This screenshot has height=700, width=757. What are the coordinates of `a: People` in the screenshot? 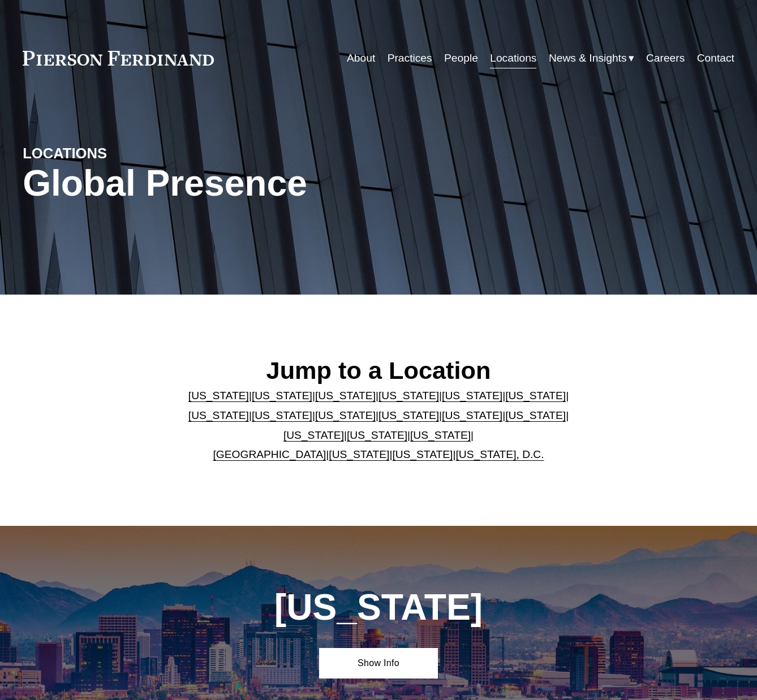 It's located at (461, 58).